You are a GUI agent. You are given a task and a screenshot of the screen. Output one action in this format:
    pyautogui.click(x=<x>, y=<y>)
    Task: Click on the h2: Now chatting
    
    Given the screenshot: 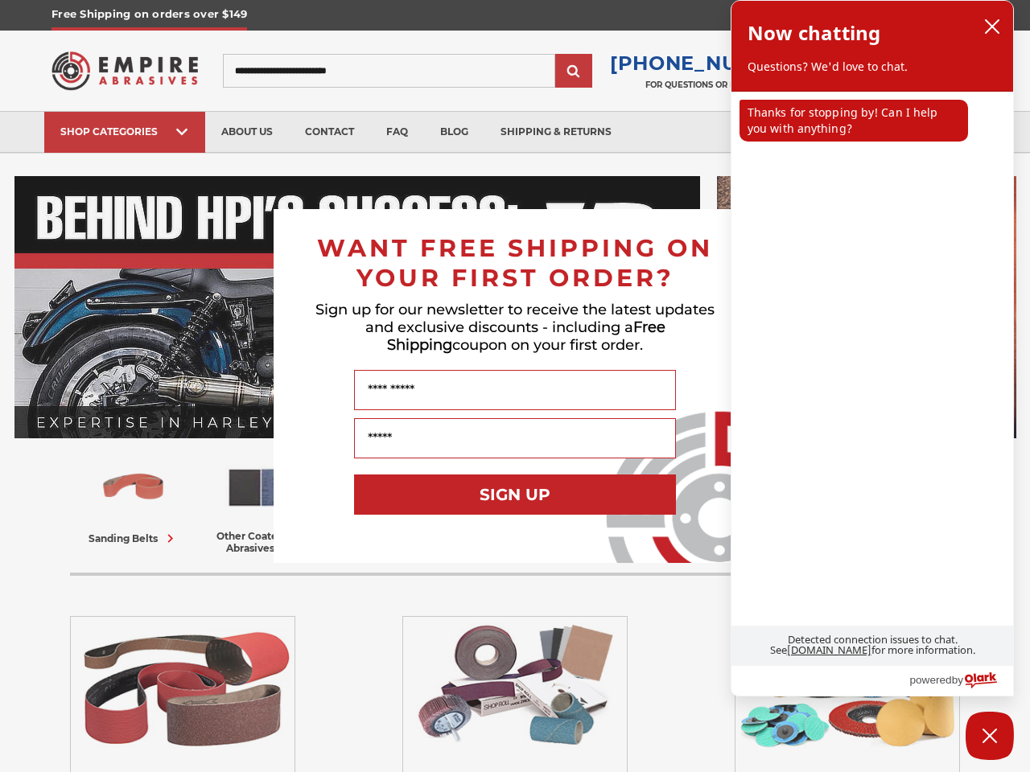 What is the action you would take?
    pyautogui.click(x=813, y=33)
    